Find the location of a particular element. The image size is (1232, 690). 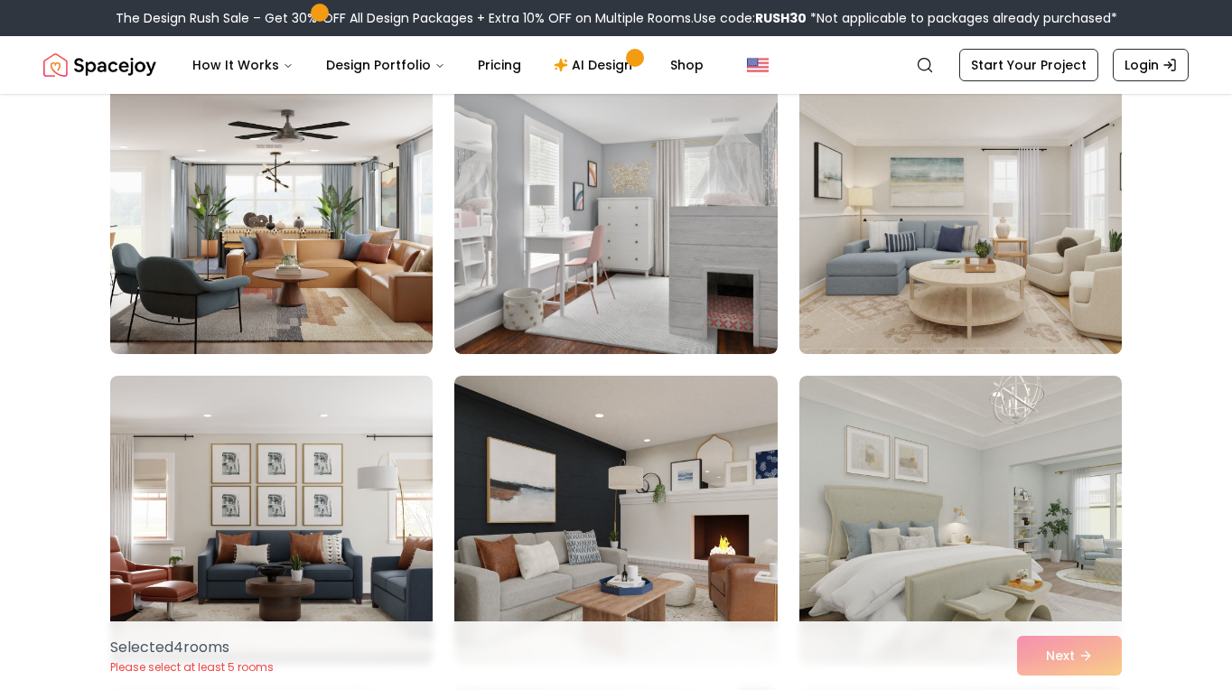

b: RUSH30 is located at coordinates (780, 18).